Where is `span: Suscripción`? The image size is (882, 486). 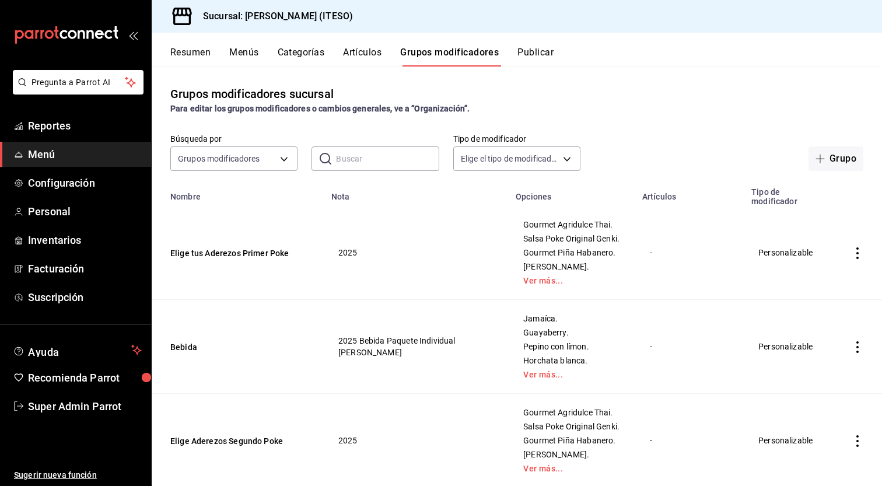
span: Suscripción is located at coordinates (85, 297).